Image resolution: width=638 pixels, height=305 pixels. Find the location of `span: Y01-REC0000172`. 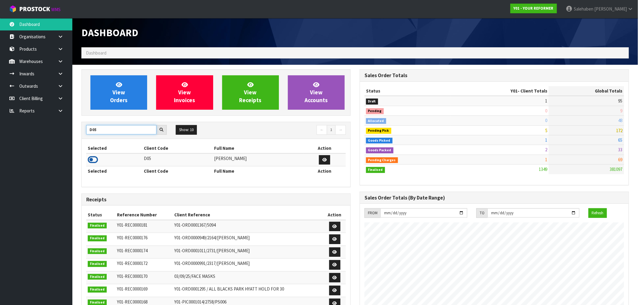

span: Y01-REC0000172 is located at coordinates (132, 263).